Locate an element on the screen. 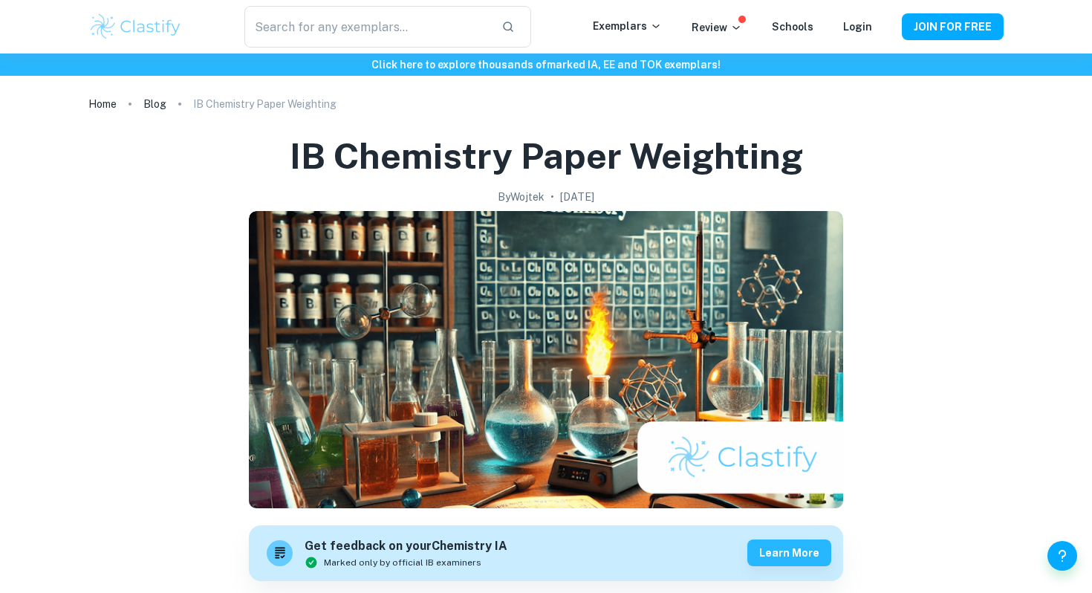  a: Clastify logo is located at coordinates (135, 27).